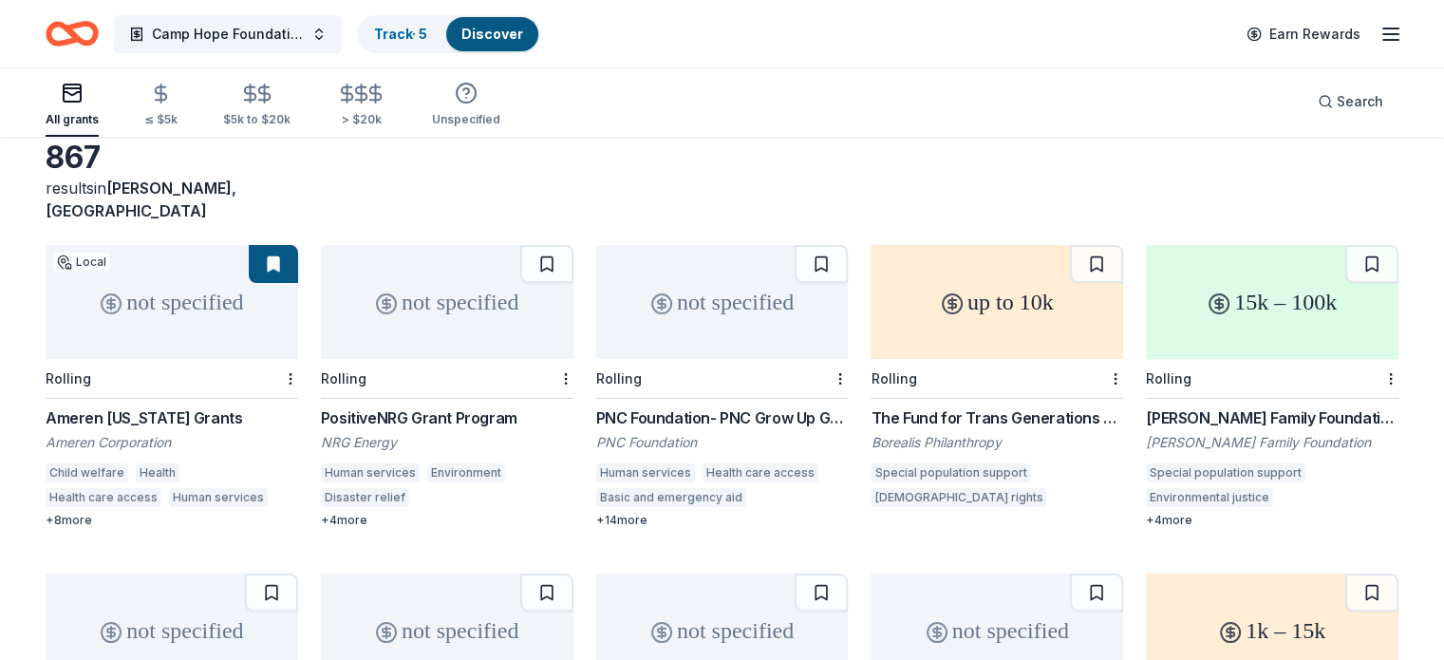 Image resolution: width=1444 pixels, height=660 pixels. Describe the element at coordinates (447, 386) in the screenshot. I see `a: not specifiedRollingPositiveNRG Grant ProgramNRG EnergyHuman servicesEnvironmentDisaster reliefEn...` at that location.